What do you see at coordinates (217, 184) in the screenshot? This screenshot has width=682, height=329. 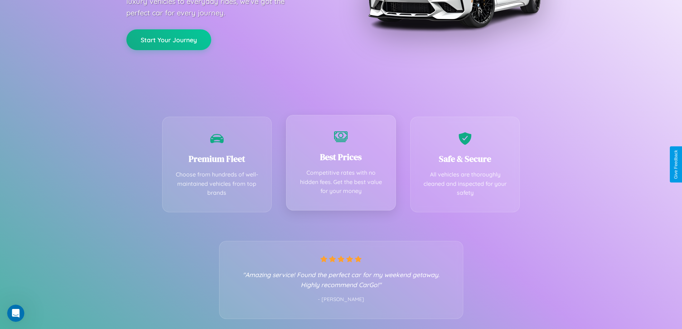 I see `p: Choose from hundreds of well-maintained vehicles from top brands` at bounding box center [217, 184].